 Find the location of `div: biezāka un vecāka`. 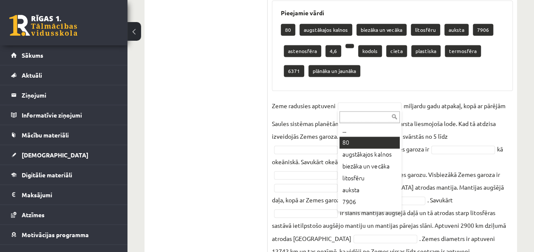

div: biezāka un vecāka is located at coordinates (370, 167).